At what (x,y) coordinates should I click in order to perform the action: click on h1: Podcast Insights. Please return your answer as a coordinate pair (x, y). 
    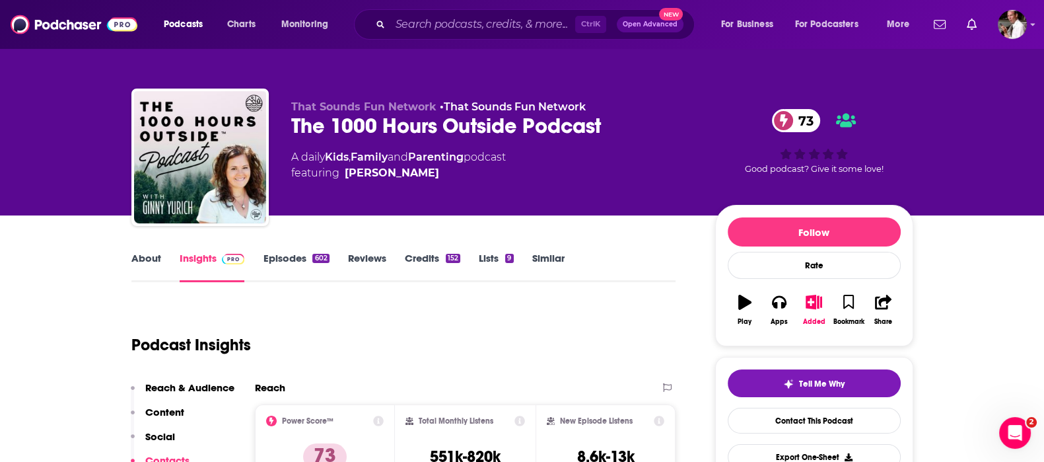
    Looking at the image, I should click on (191, 345).